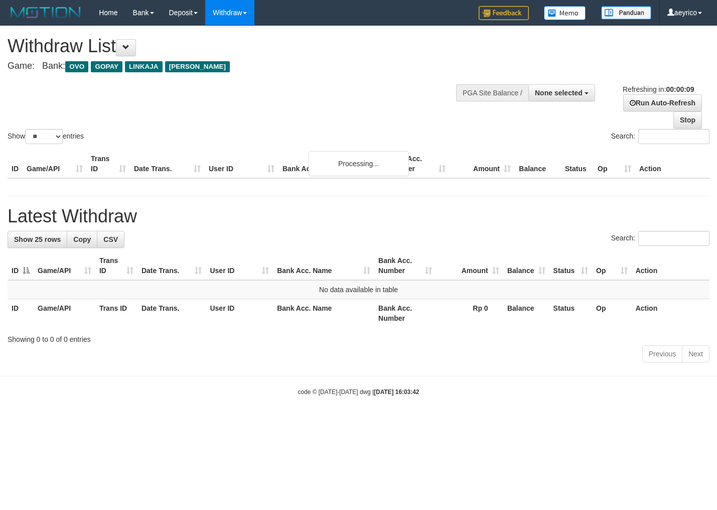  I want to click on div: Processing..., so click(359, 164).